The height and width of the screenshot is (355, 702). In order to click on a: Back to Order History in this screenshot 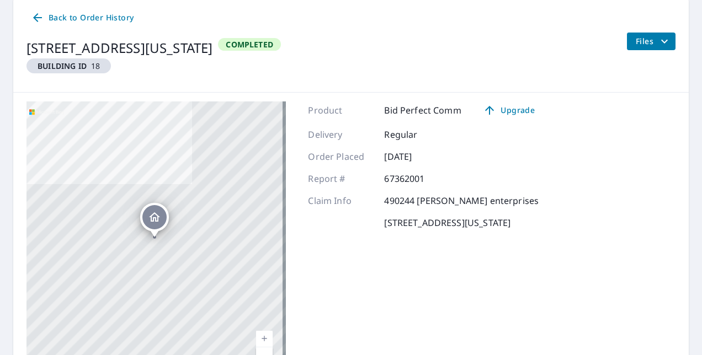, I will do `click(82, 18)`.